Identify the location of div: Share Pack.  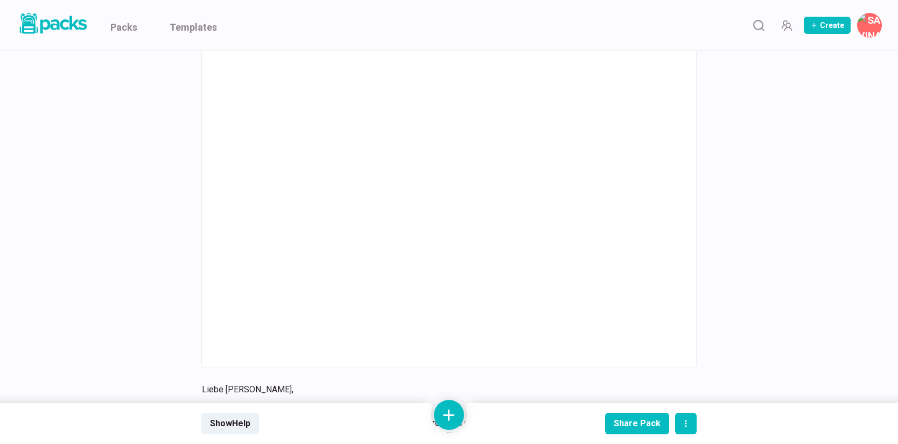
(637, 423).